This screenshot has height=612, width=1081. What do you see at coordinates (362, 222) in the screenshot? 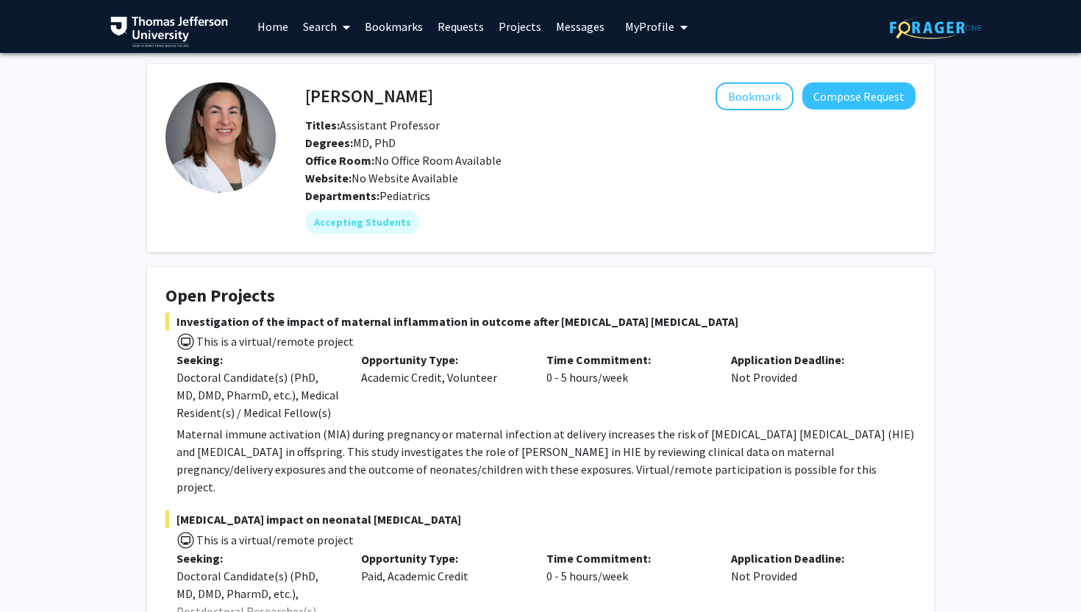
I see `mat-chip: Accepting Students` at bounding box center [362, 222].